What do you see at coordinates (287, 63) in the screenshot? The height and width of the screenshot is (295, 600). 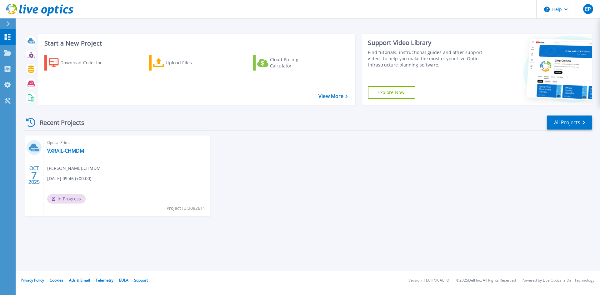 I see `a: Cloud Pricing Calculator` at bounding box center [287, 63].